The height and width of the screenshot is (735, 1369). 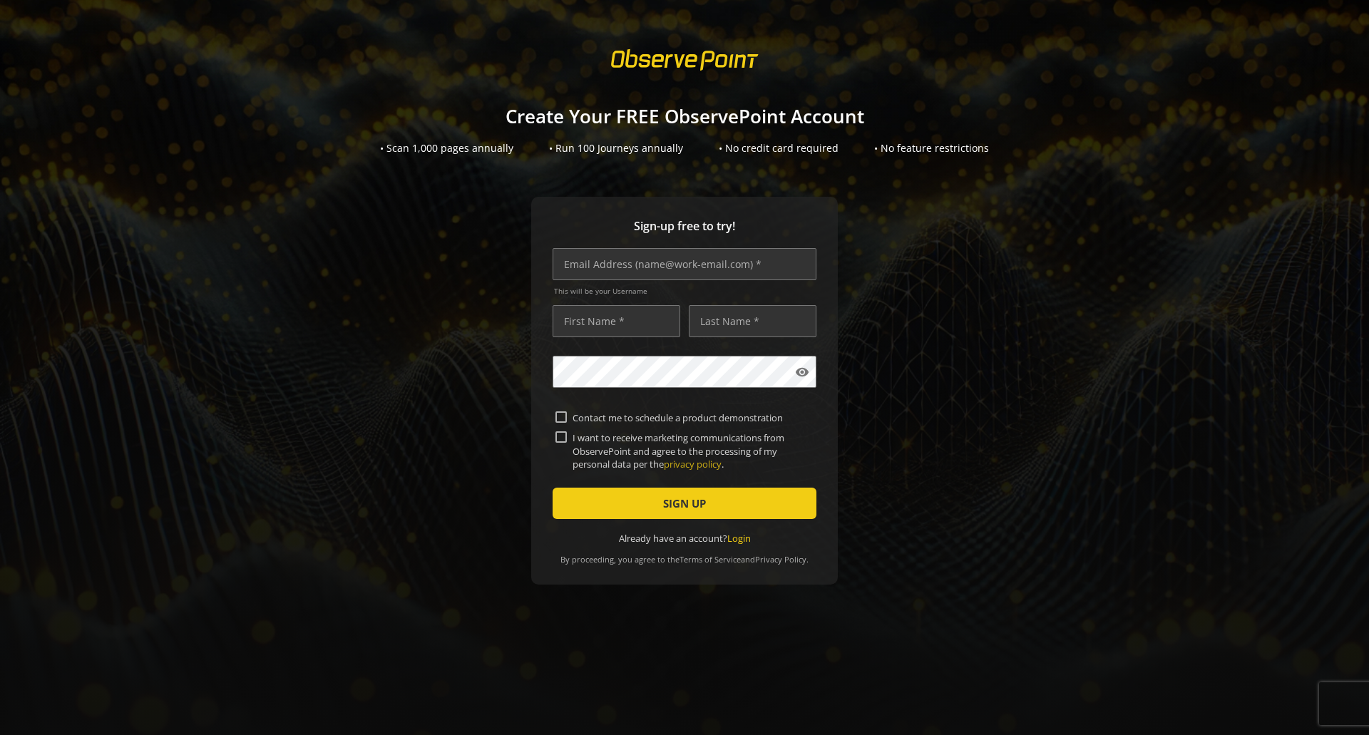 I want to click on a: Terms of Service, so click(x=710, y=559).